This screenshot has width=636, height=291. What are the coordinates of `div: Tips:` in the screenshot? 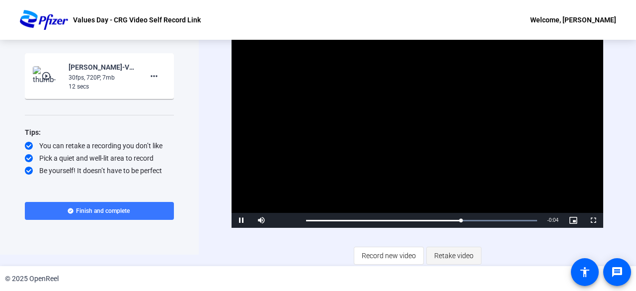 It's located at (99, 132).